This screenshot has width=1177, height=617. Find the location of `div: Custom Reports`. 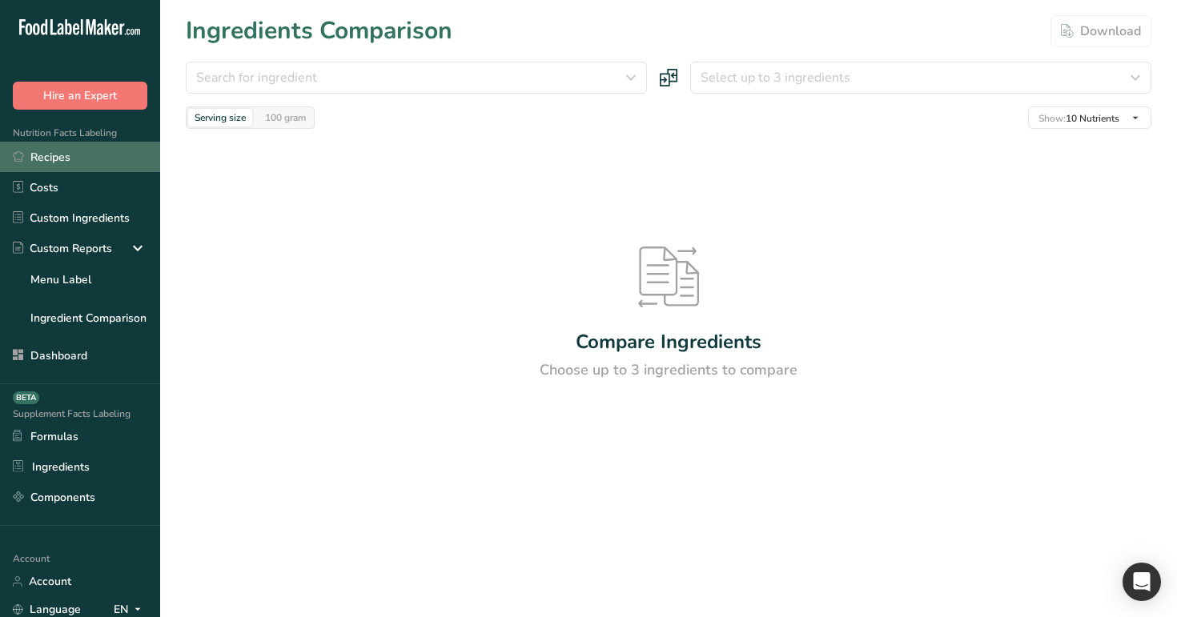

div: Custom Reports is located at coordinates (62, 248).